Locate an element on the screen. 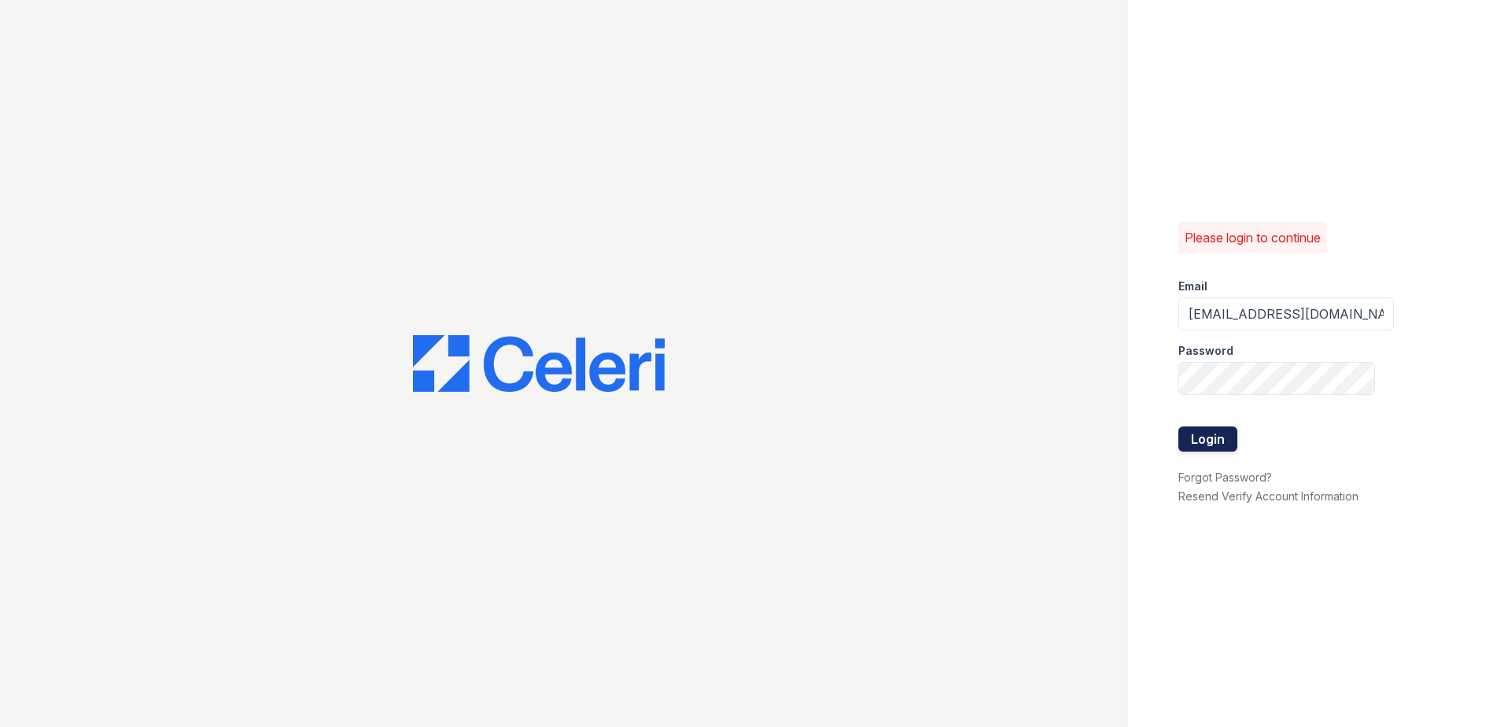 This screenshot has width=1504, height=727. p: Please login to continue is located at coordinates (1252, 237).